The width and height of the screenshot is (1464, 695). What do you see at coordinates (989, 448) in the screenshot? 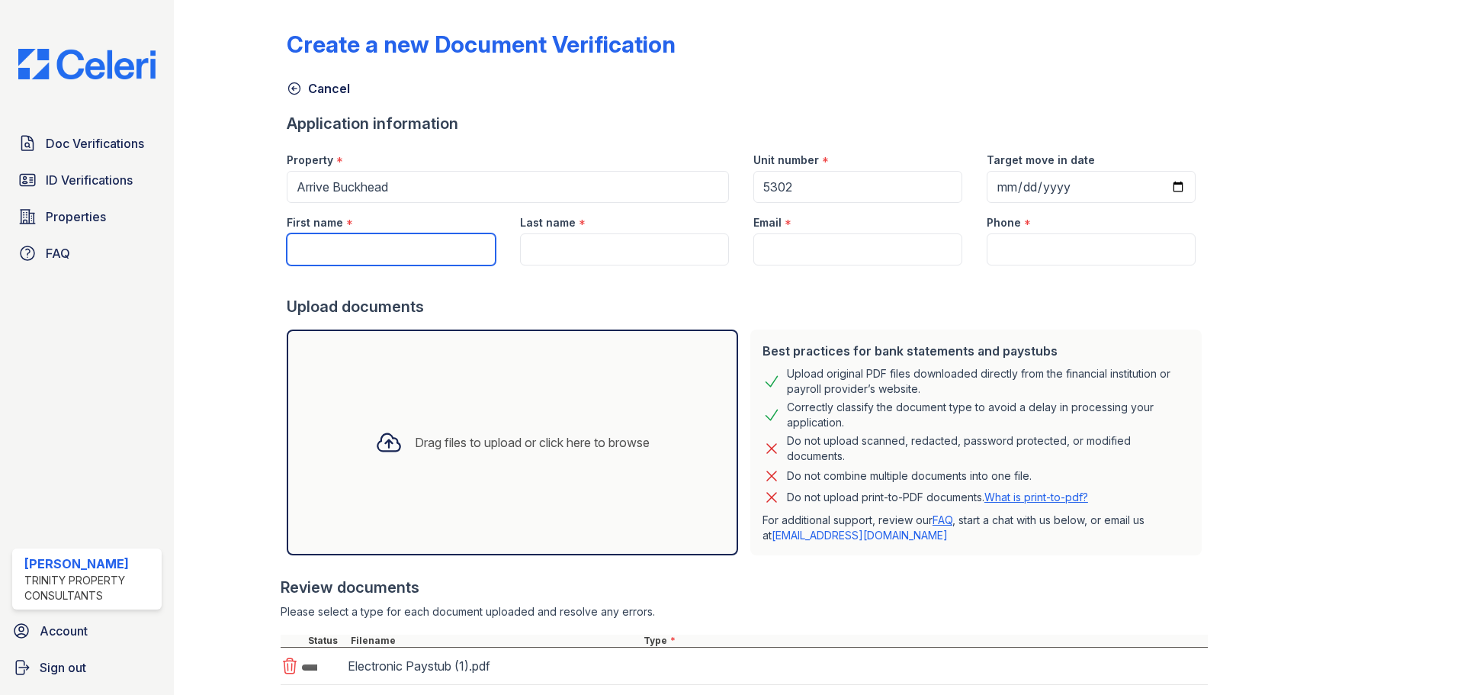
I see `div: Do not upload scanned, redacted, password protected, or modified documents.` at bounding box center [989, 448].